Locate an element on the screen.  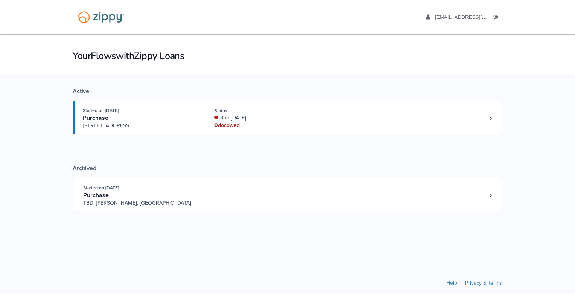
h1: Your Flows with Zippy Loans is located at coordinates (287, 56).